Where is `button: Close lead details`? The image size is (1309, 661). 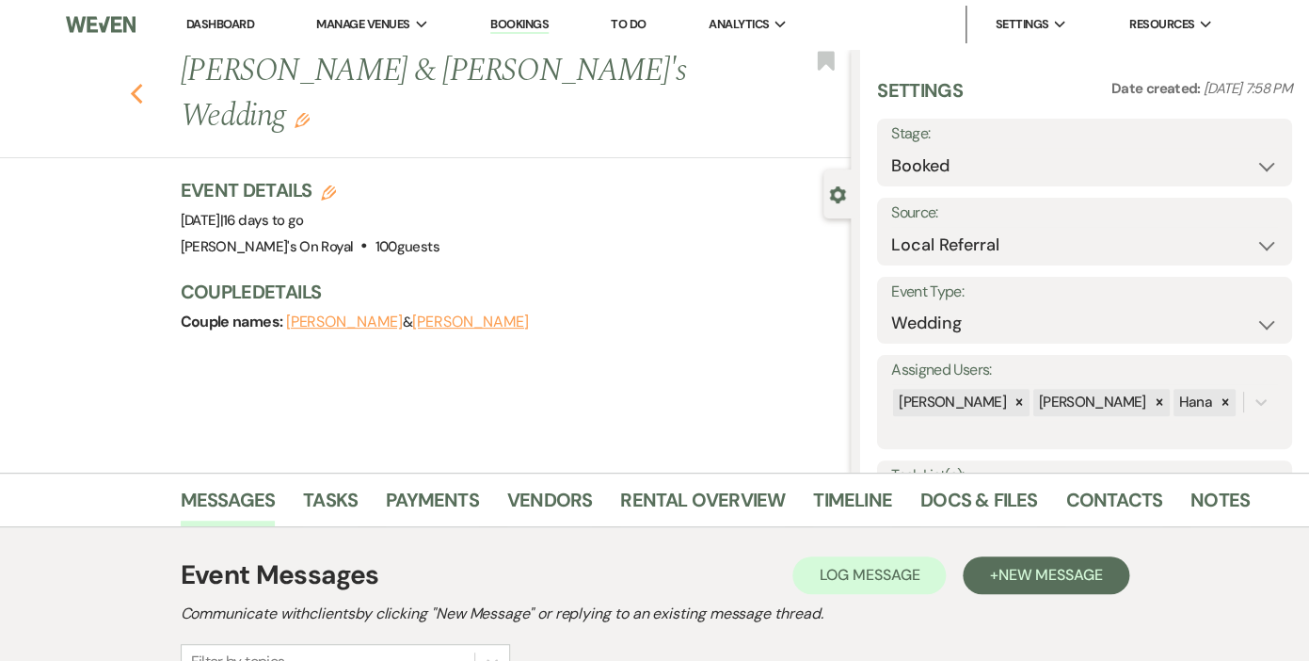 button: Close lead details is located at coordinates (838, 193).